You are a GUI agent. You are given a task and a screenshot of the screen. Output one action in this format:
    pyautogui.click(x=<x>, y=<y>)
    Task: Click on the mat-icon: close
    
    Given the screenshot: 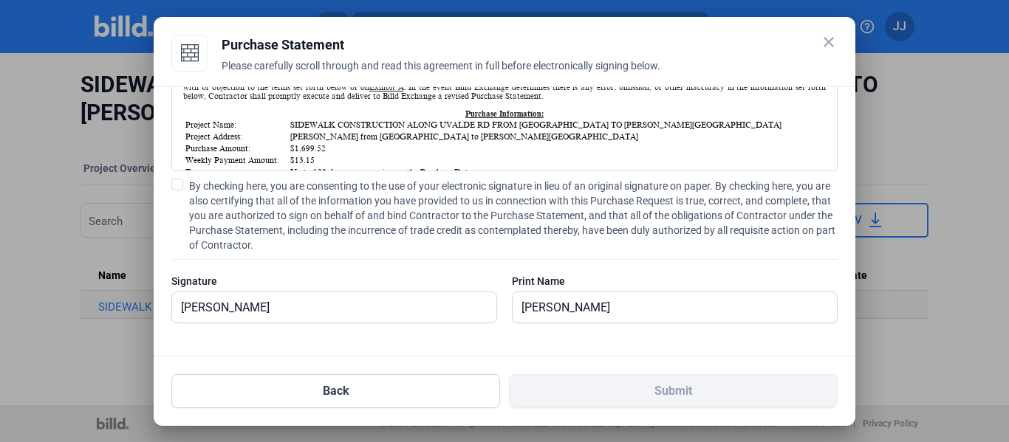 What is the action you would take?
    pyautogui.click(x=829, y=42)
    